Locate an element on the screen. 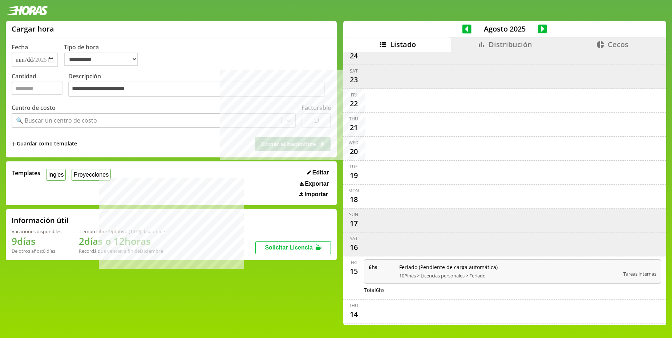  div: 18 is located at coordinates (354, 200).